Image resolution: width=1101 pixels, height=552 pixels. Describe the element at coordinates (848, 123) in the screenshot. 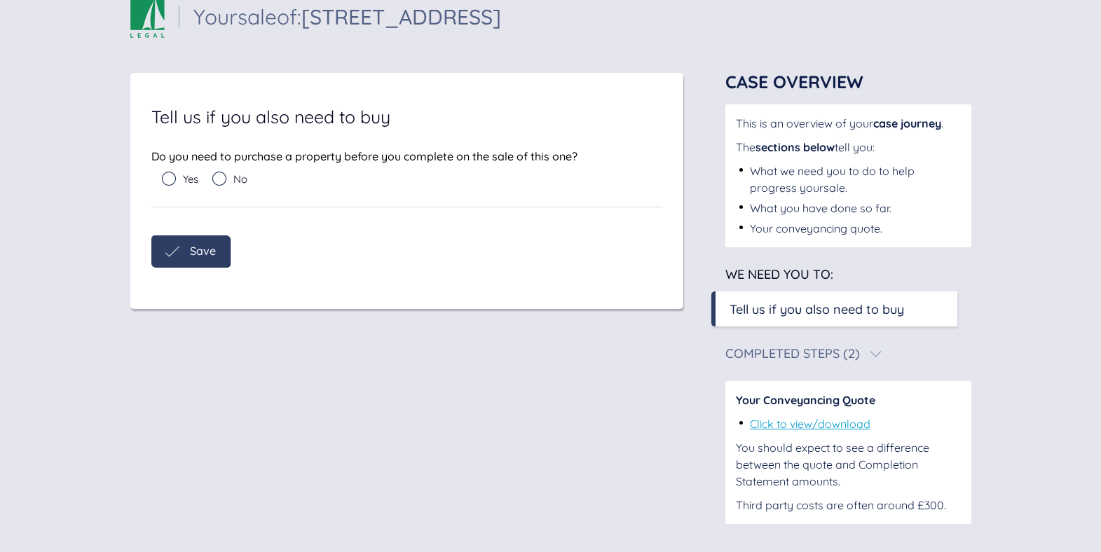

I see `div: This is an overview of your .` at that location.